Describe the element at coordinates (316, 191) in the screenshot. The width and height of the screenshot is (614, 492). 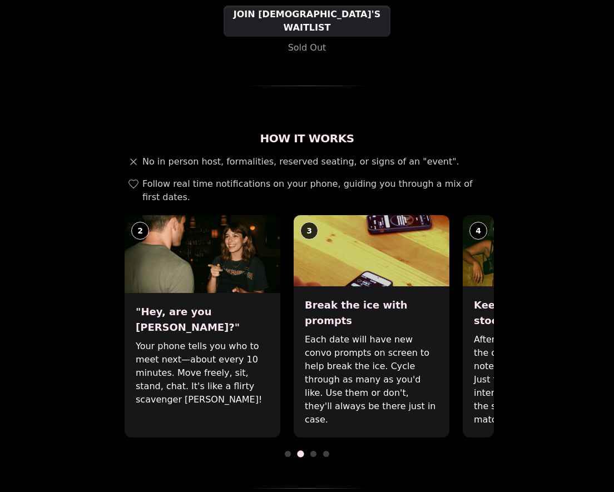
I see `span: Follow real time notifications on your phone, guiding you through a mix of first dates.` at that location.